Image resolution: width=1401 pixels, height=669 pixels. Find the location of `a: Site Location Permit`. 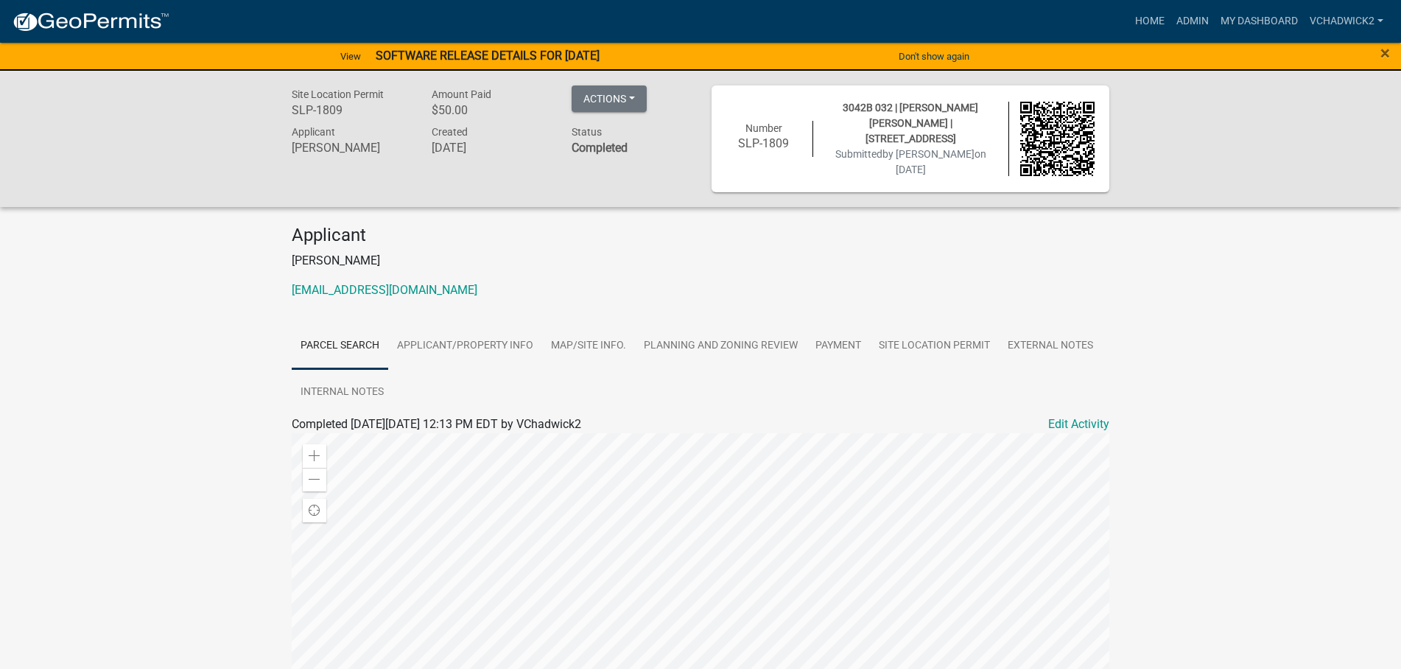

a: Site Location Permit is located at coordinates (934, 346).